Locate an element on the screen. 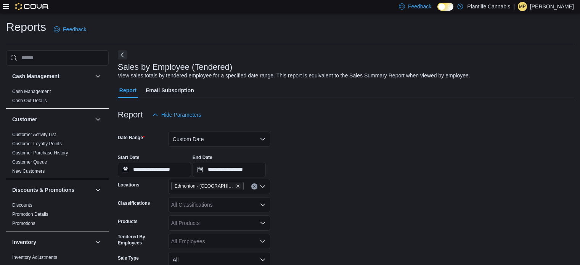 This screenshot has width=580, height=265. label: Products is located at coordinates (128, 221).